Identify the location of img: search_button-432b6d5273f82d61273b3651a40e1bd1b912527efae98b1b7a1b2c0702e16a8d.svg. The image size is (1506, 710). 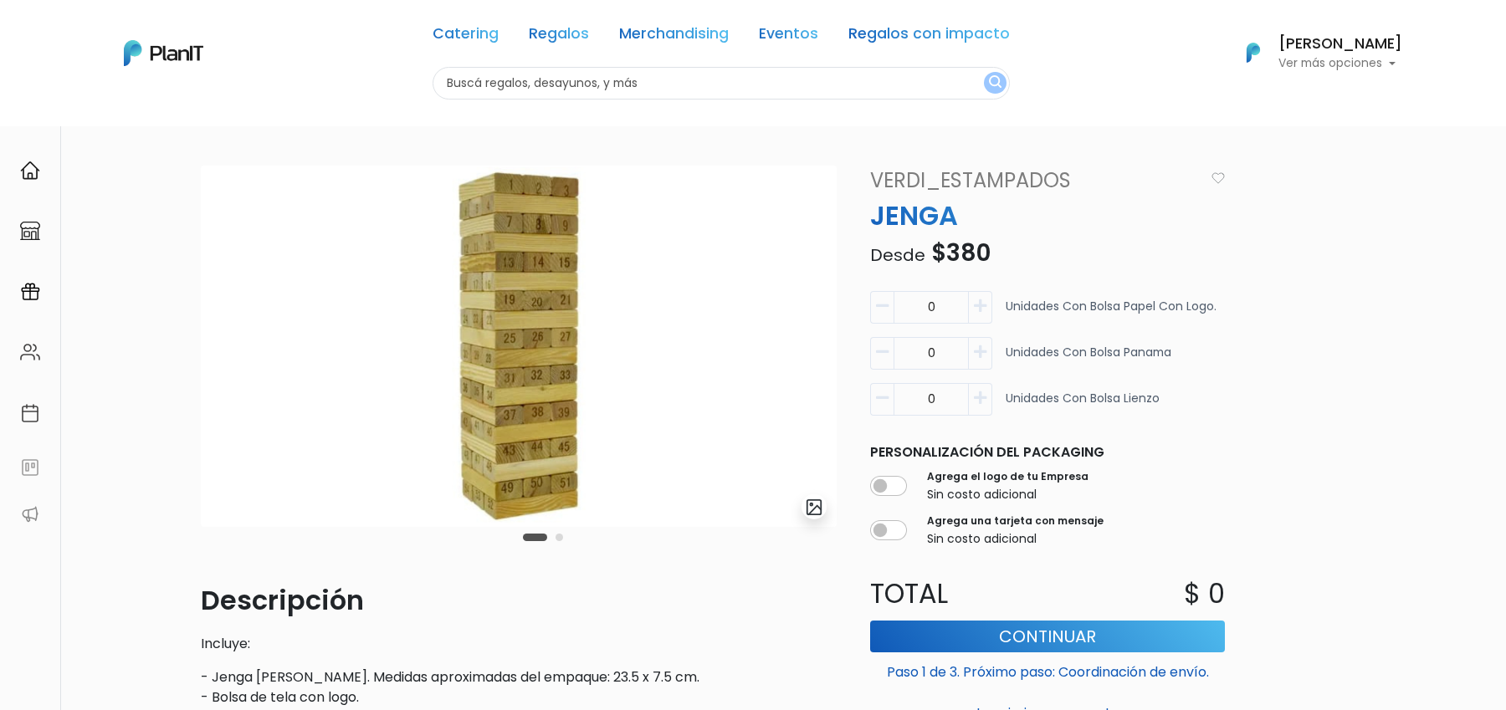
(995, 83).